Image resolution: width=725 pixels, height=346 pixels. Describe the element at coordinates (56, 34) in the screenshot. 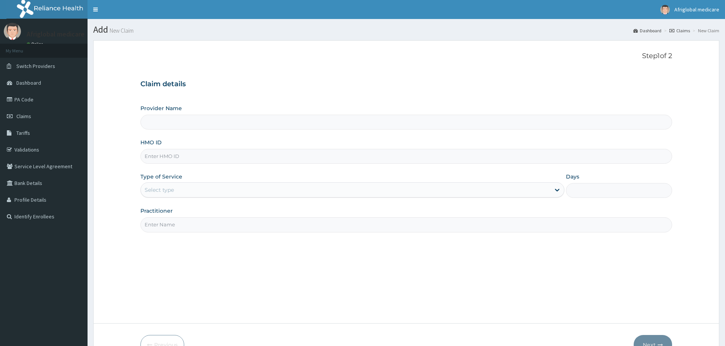

I see `p: Afriglobal medicare` at that location.